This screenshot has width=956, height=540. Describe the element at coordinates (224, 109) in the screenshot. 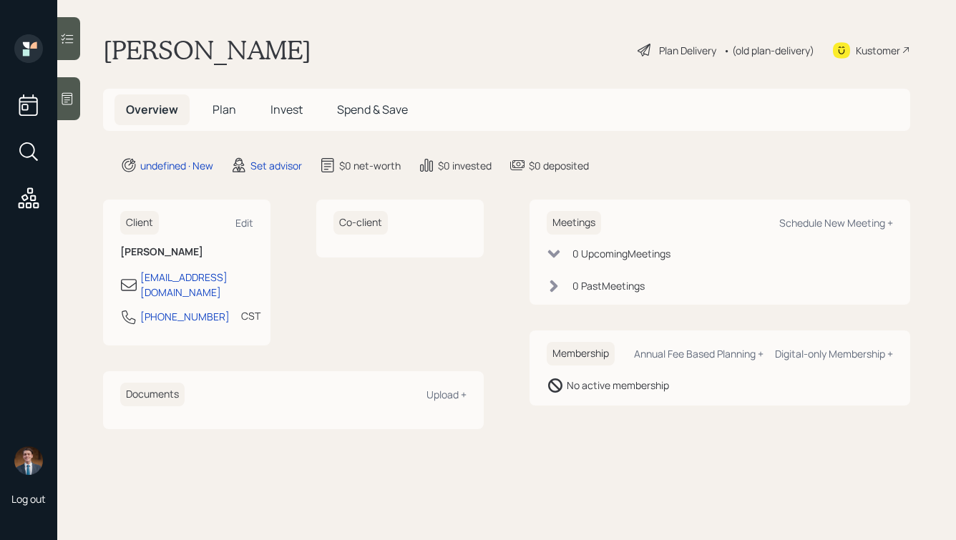

I see `span: Plan` at that location.